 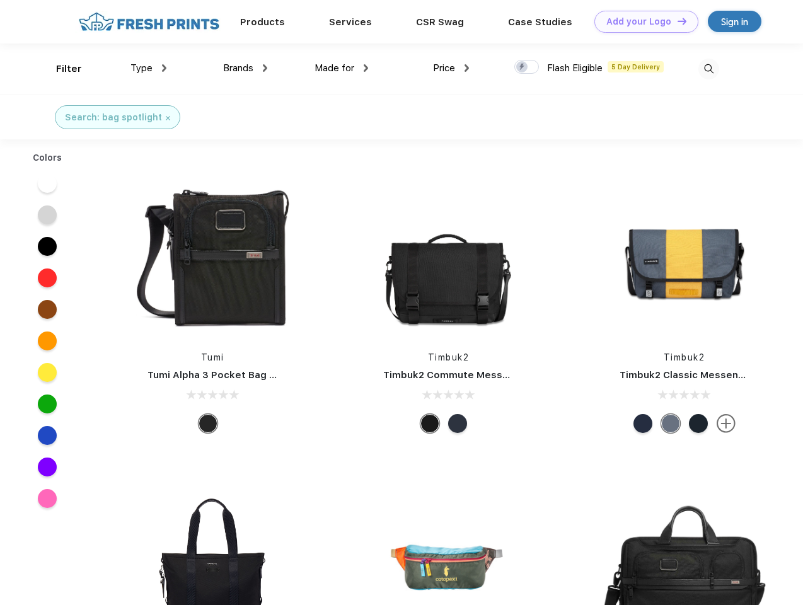 I want to click on div: Filter, so click(x=69, y=69).